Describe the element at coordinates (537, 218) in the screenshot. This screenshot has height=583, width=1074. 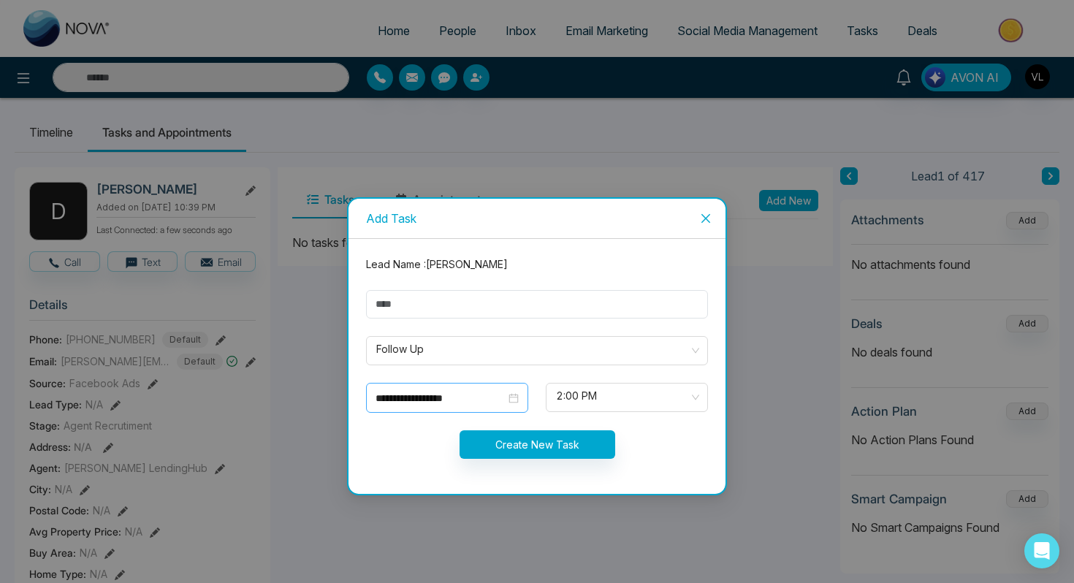
I see `div: Add Task` at that location.